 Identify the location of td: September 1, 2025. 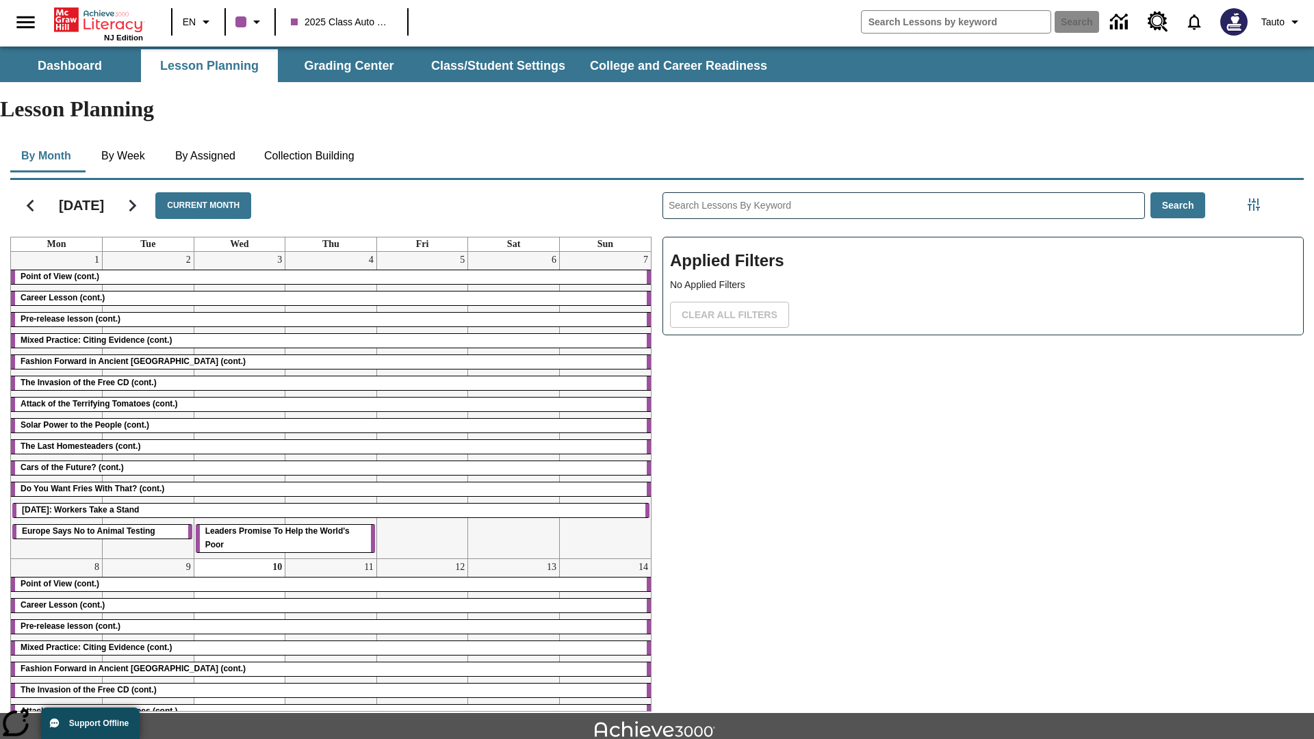
(57, 405).